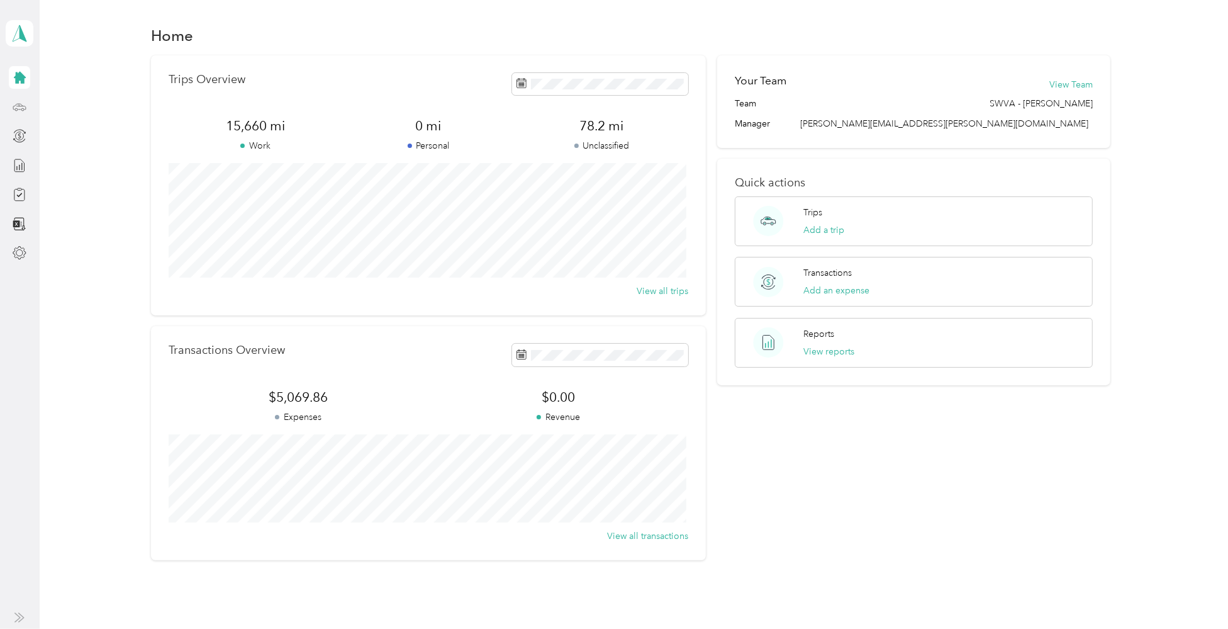  I want to click on p: Quick actions, so click(914, 182).